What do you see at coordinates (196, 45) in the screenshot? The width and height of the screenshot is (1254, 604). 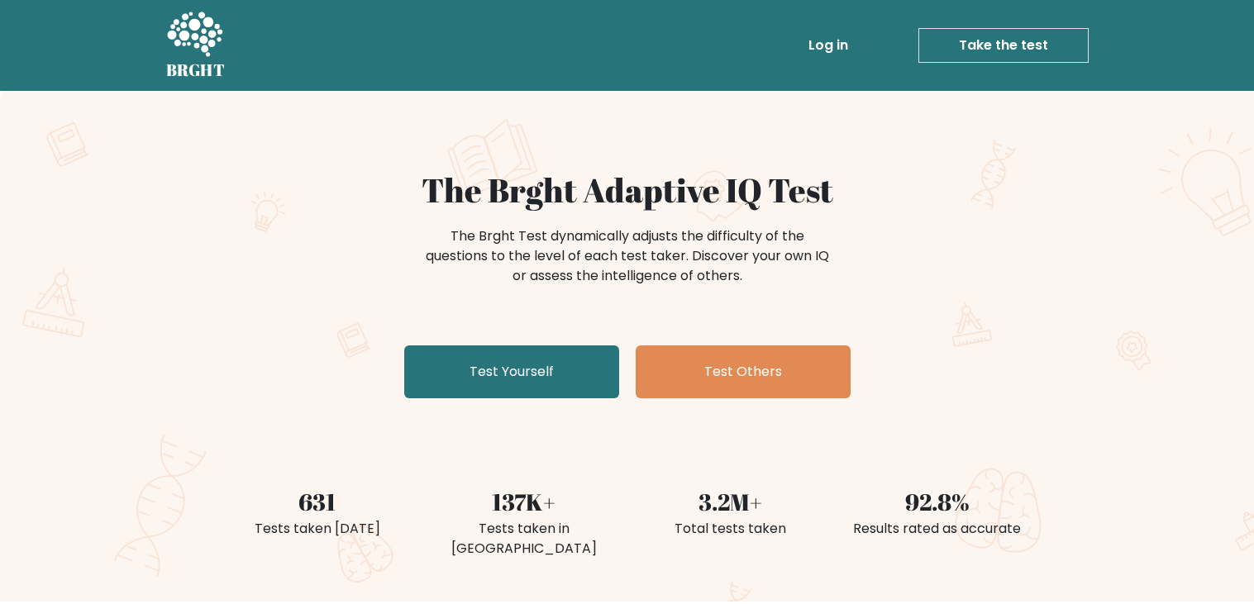 I see `a: BRGHT` at bounding box center [196, 45].